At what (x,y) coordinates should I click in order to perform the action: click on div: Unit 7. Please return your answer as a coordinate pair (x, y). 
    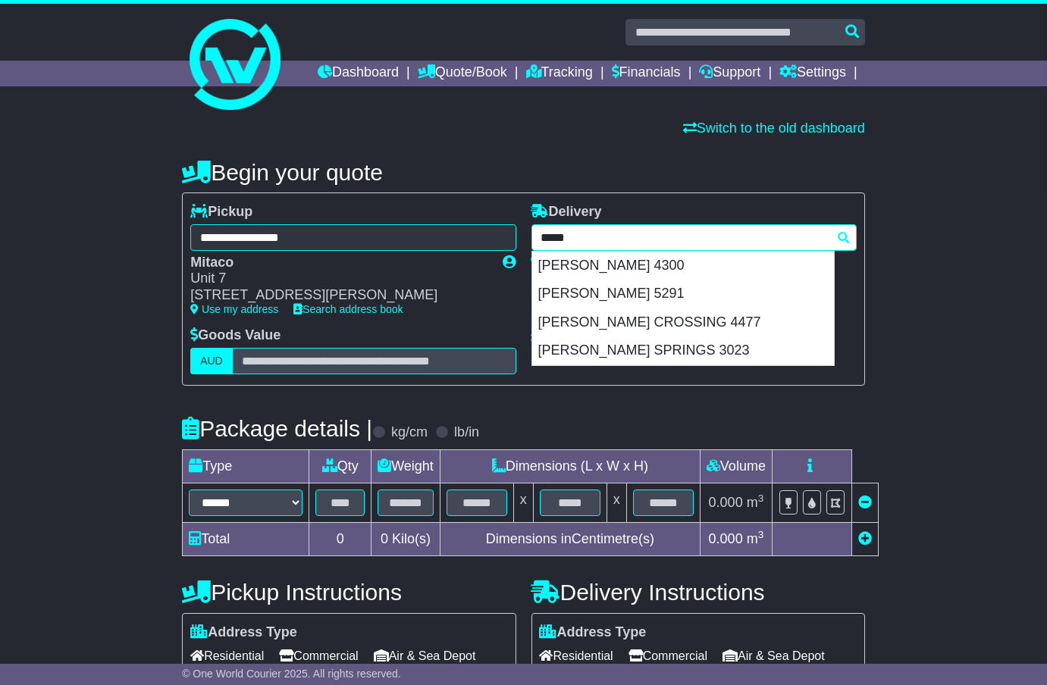
    Looking at the image, I should click on (339, 279).